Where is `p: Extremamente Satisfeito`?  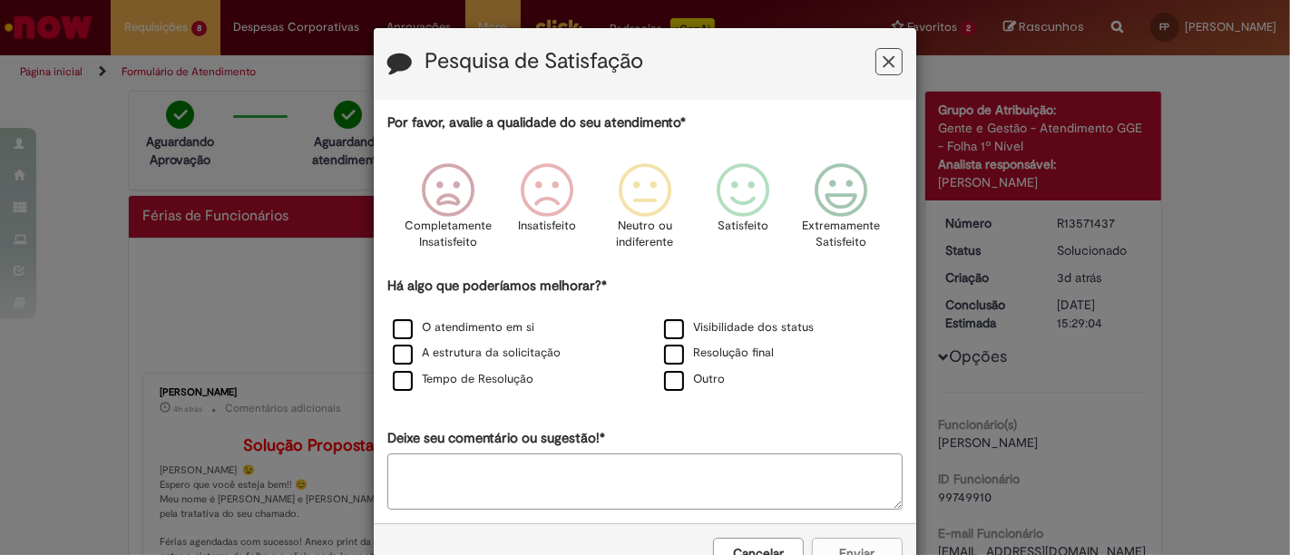 p: Extremamente Satisfeito is located at coordinates (841, 234).